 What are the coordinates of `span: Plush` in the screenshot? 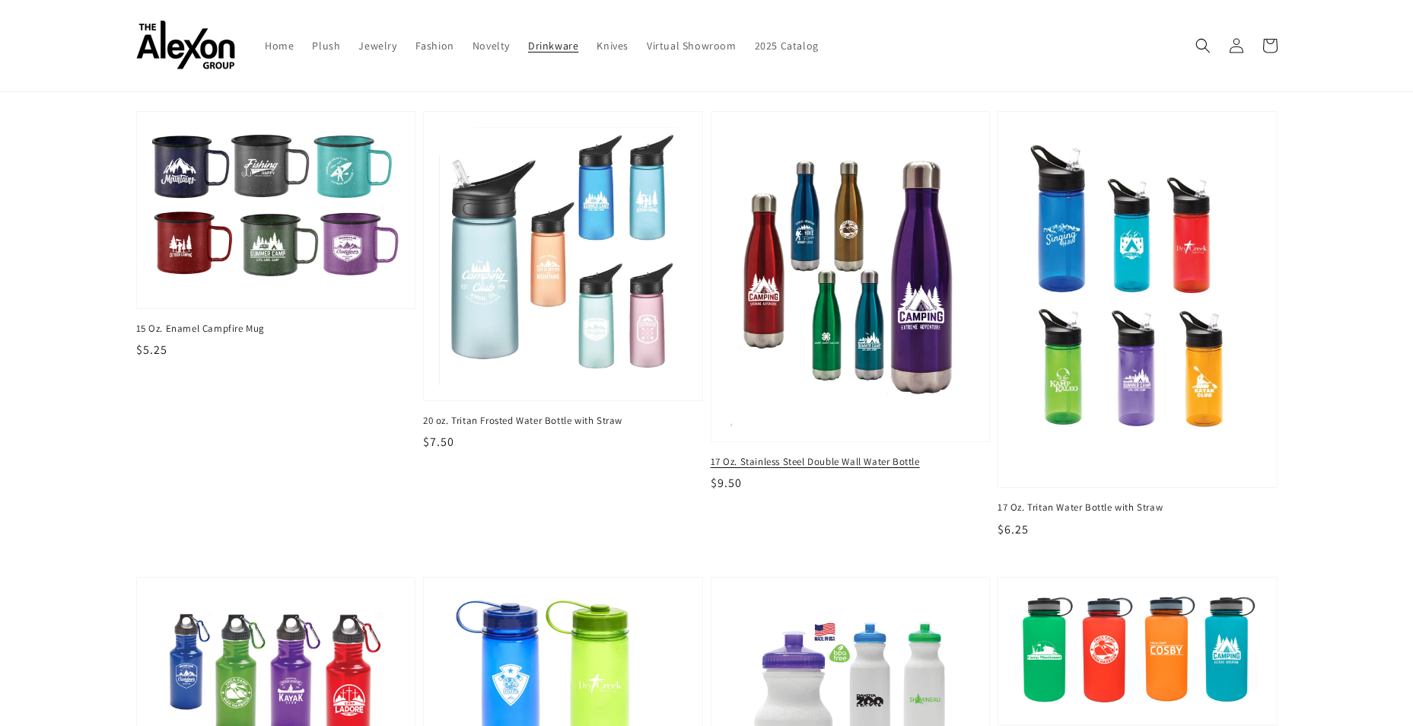 It's located at (326, 46).